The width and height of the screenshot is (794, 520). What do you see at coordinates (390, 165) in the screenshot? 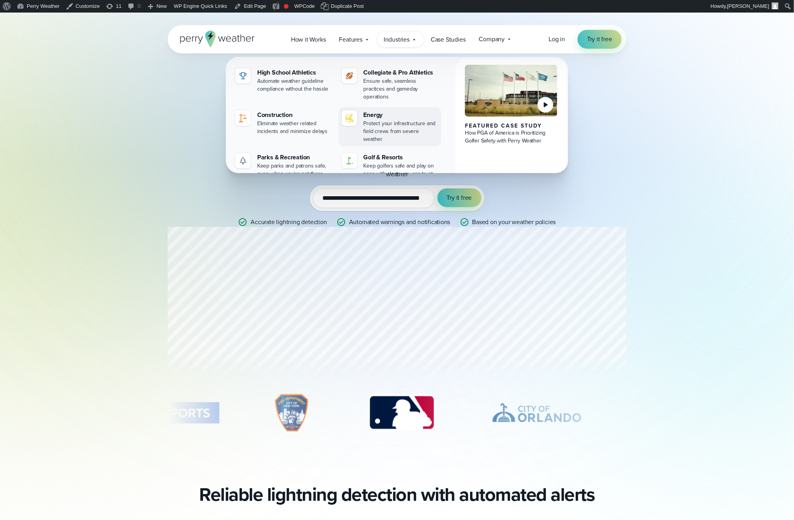
I see `a: Golf & Resorts Keep golfers safe and play on pace with alerts you can trust` at bounding box center [390, 165].